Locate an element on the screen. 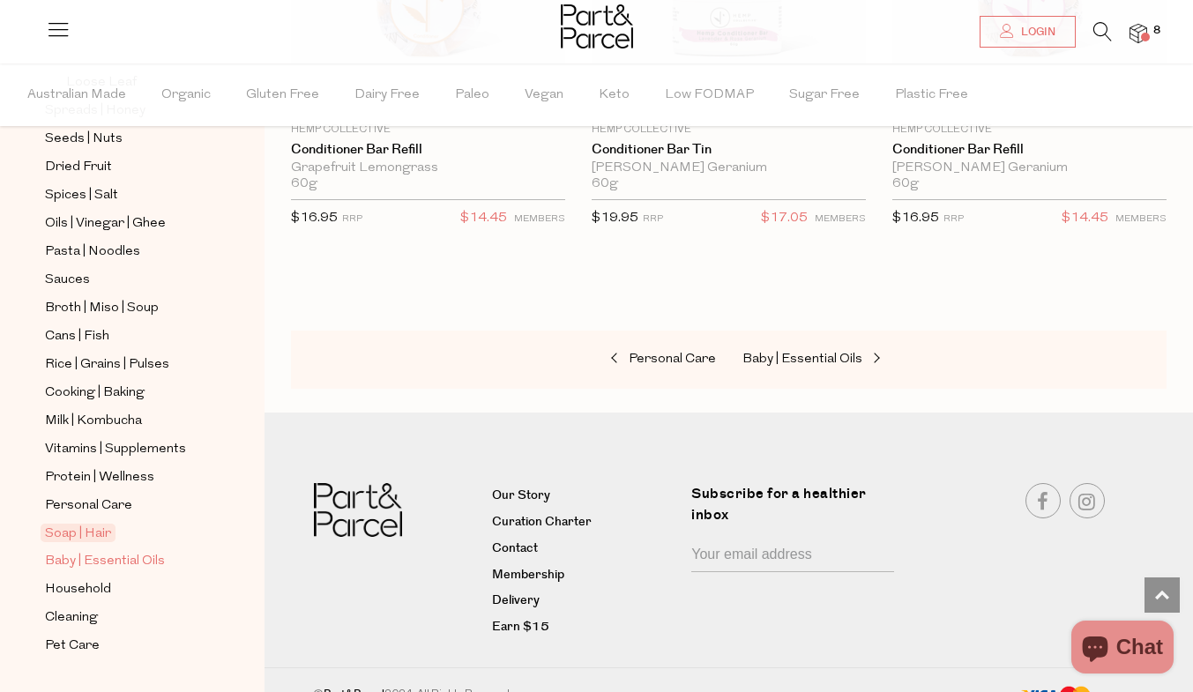  span: Dairy Free is located at coordinates (387, 95).